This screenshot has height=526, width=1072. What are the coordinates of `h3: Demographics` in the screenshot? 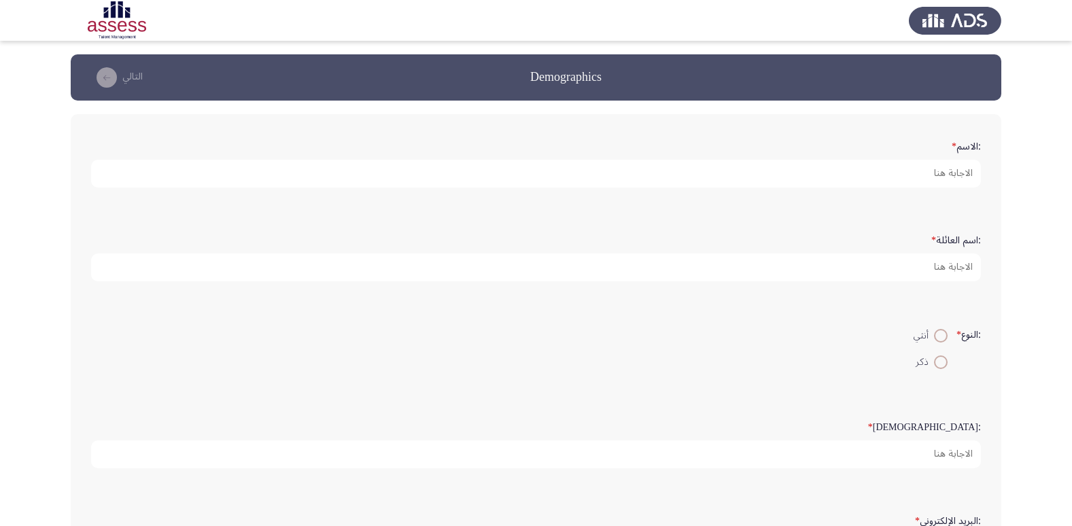 It's located at (566, 77).